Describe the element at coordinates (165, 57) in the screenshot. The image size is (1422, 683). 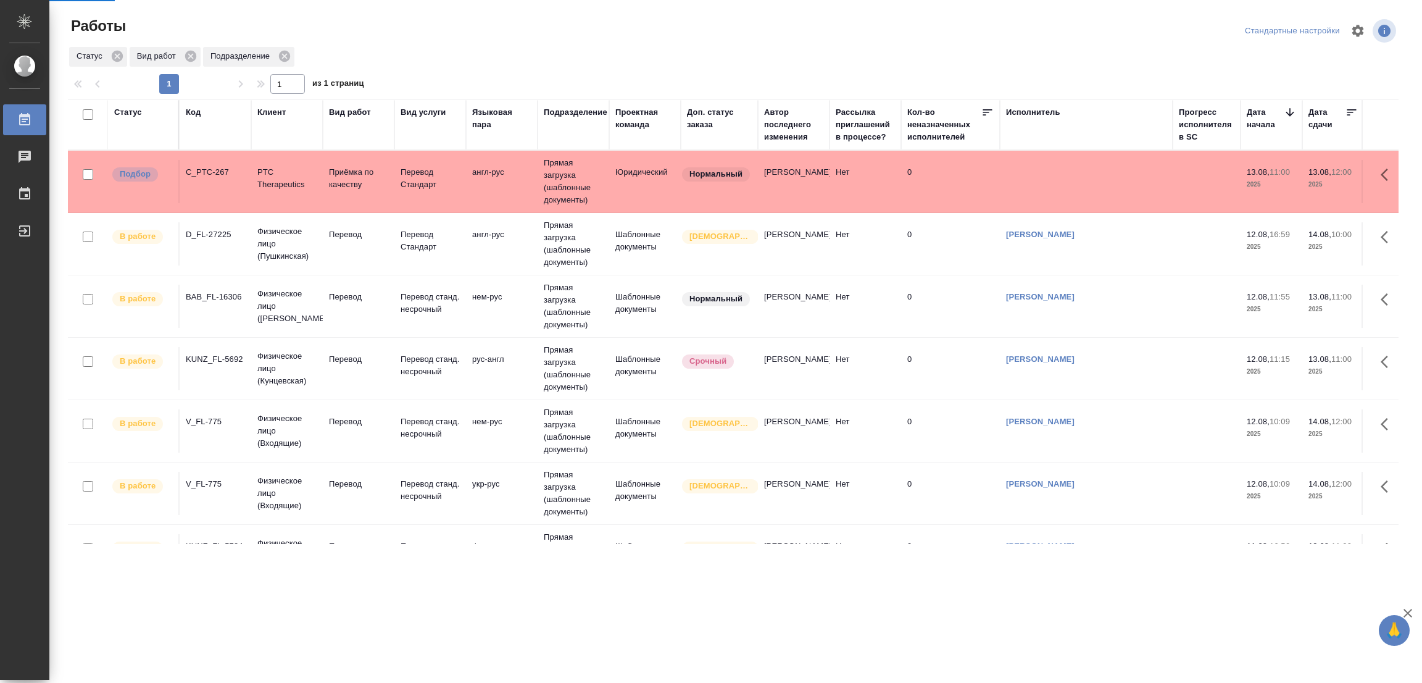
I see `div: Вид работ` at that location.